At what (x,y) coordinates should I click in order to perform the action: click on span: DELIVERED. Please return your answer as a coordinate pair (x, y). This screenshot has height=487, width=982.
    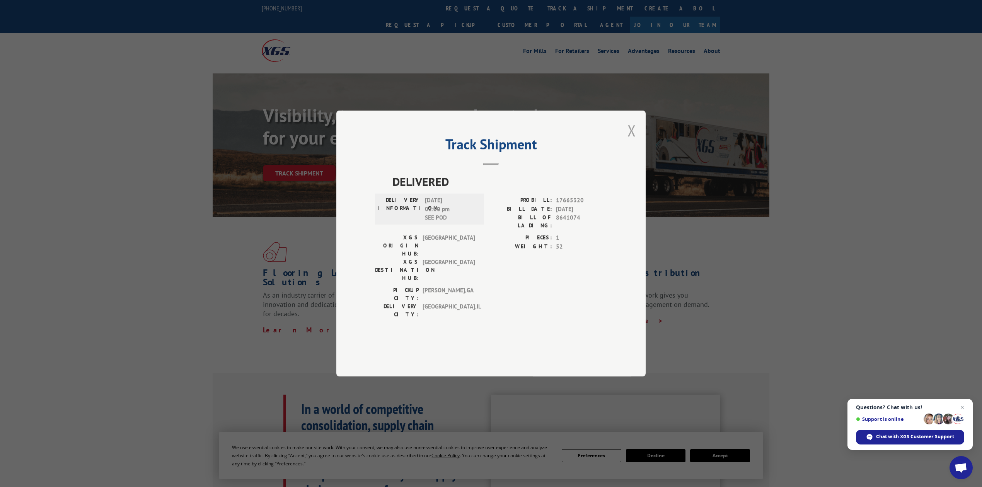
    Looking at the image, I should click on (500, 181).